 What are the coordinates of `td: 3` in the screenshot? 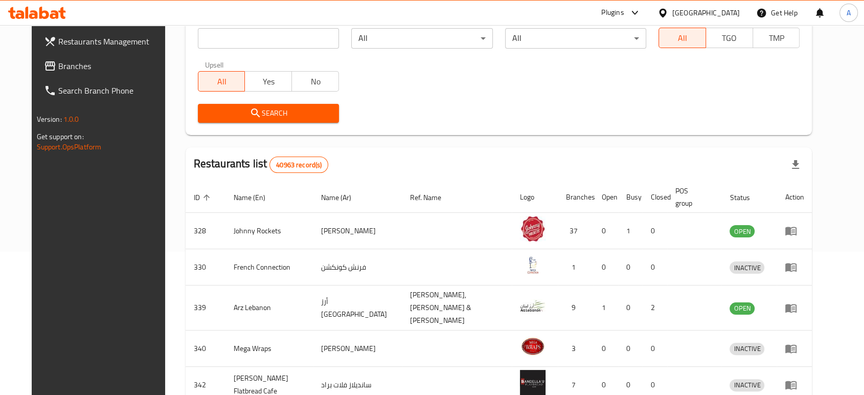 It's located at (576, 348).